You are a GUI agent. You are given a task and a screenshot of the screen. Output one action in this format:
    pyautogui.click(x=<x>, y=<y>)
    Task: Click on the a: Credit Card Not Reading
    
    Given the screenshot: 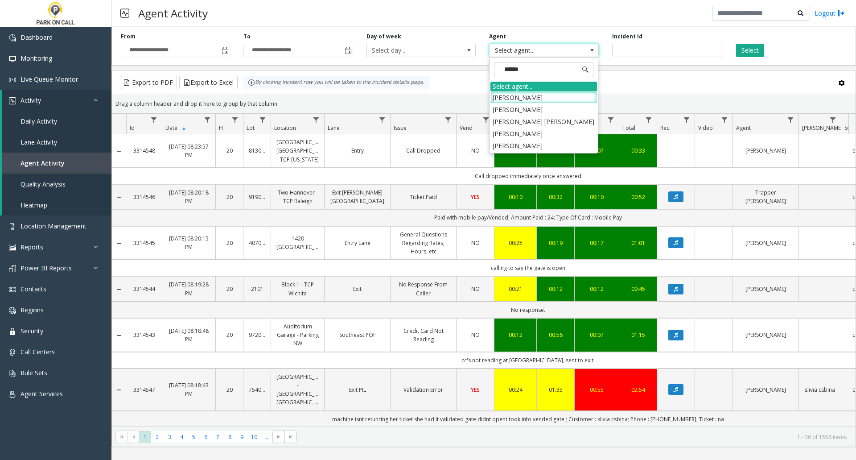 What is the action you would take?
    pyautogui.click(x=423, y=335)
    